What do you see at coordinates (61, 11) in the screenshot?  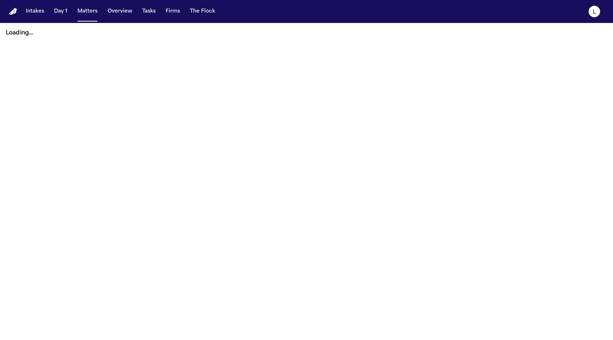 I see `button: Day 1` at bounding box center [61, 11].